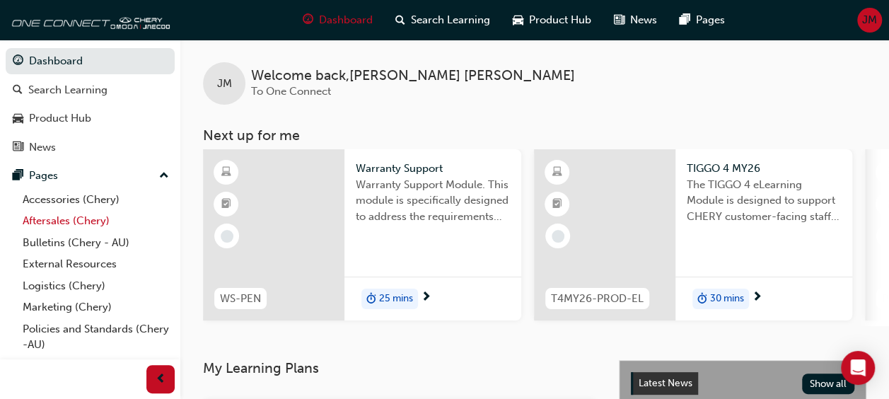 The image size is (889, 399). What do you see at coordinates (291, 91) in the screenshot?
I see `span: To One Connect` at bounding box center [291, 91].